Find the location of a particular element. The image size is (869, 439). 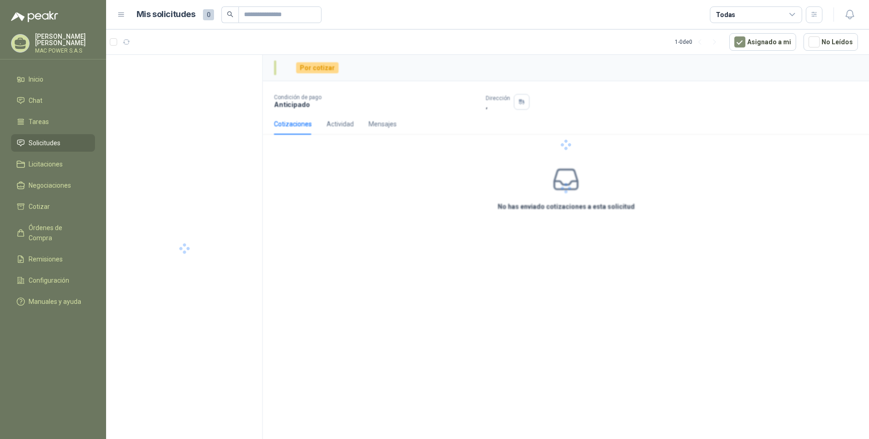

a: Solicitudes is located at coordinates (53, 143).